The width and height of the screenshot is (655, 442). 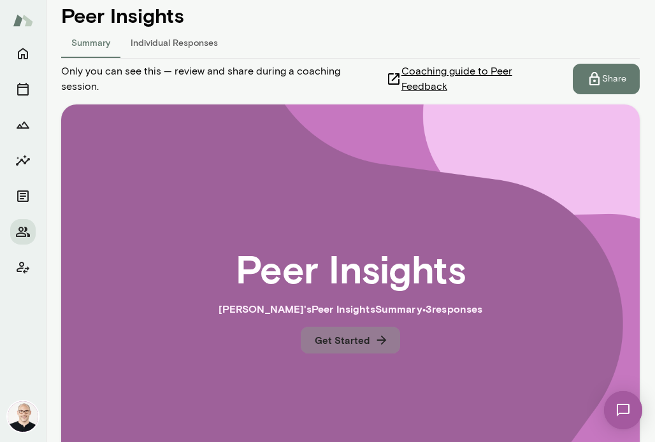 I want to click on button: Members, so click(x=23, y=232).